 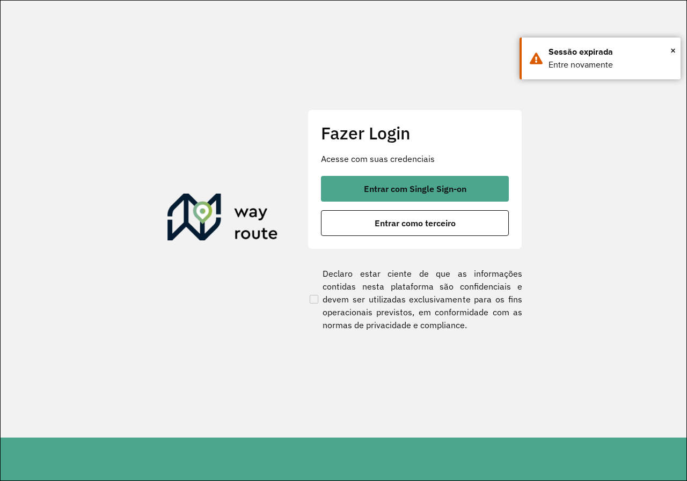 What do you see at coordinates (415, 189) in the screenshot?
I see `span: Entrar com Single Sign-on` at bounding box center [415, 189].